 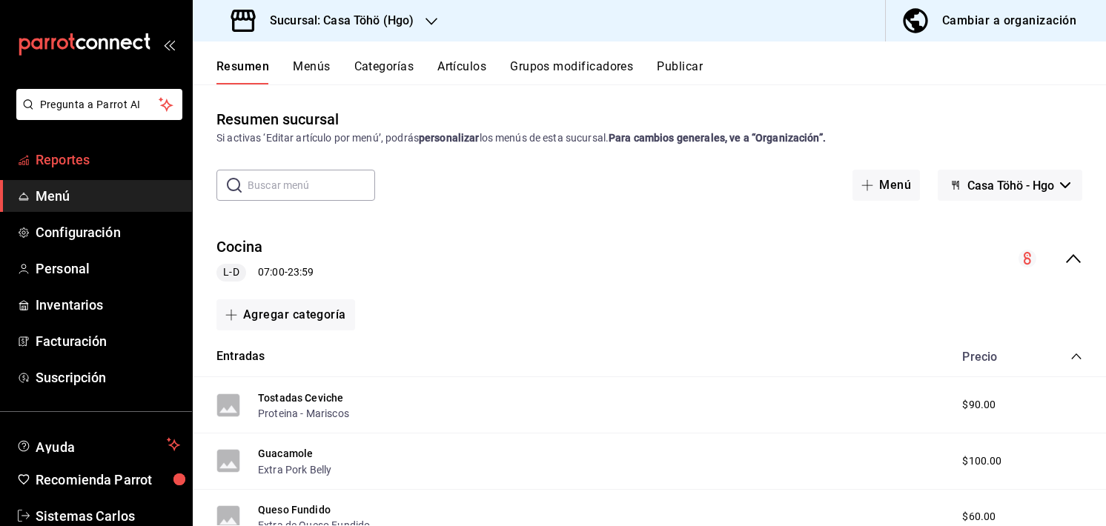 What do you see at coordinates (240, 357) in the screenshot?
I see `button: Entradas` at bounding box center [240, 357].